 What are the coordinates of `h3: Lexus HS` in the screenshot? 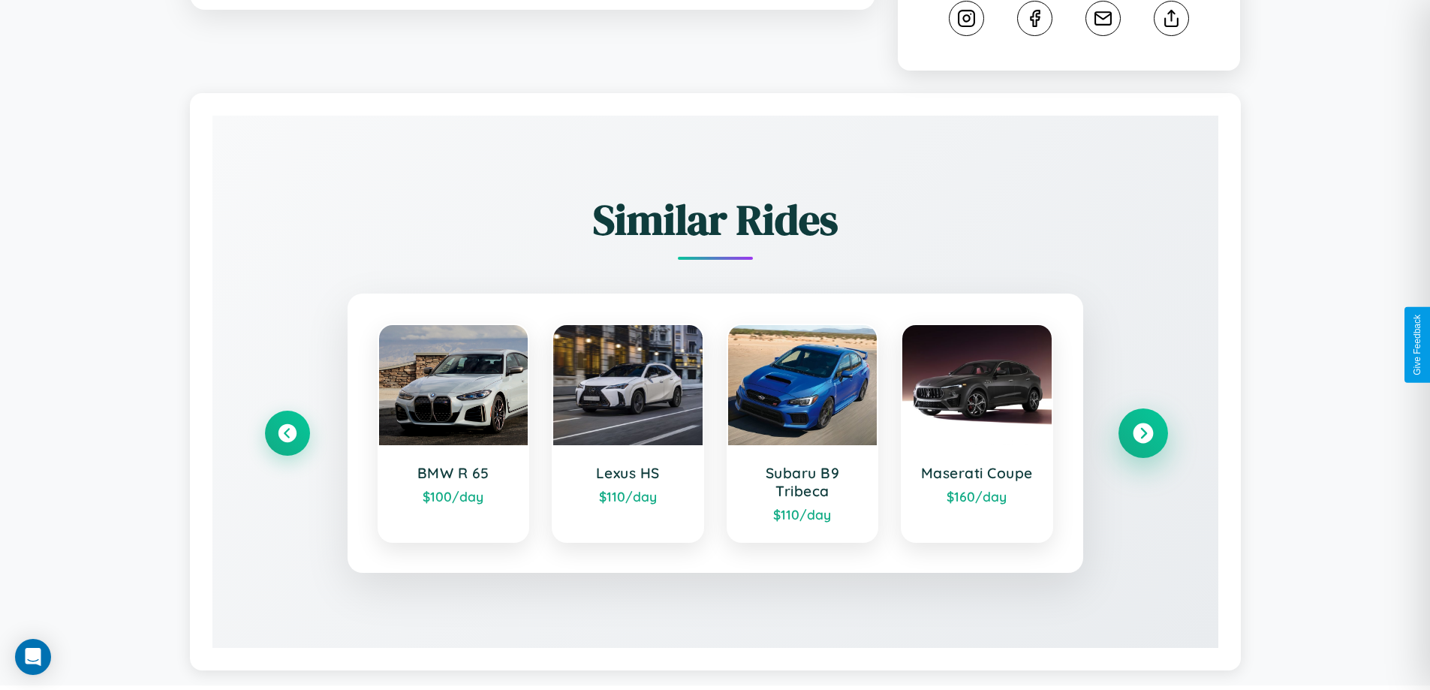 It's located at (627, 473).